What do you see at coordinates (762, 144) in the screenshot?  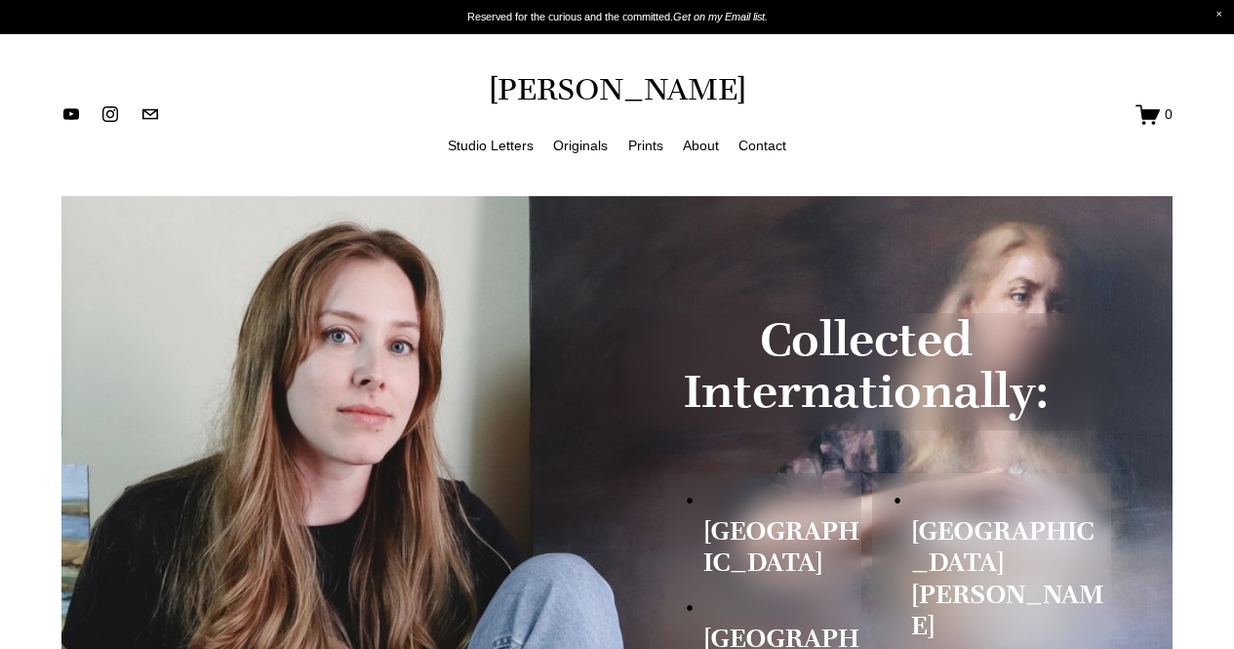 I see `a: Contact` at bounding box center [762, 144].